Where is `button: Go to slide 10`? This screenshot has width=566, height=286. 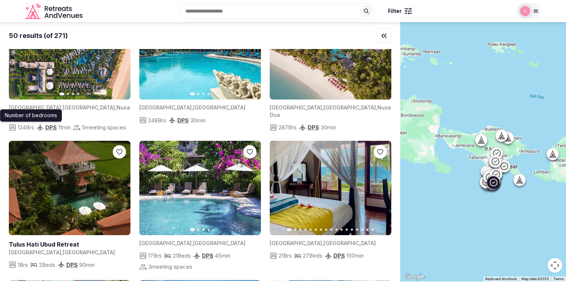
button: Go to slide 10 is located at coordinates (337, 230).